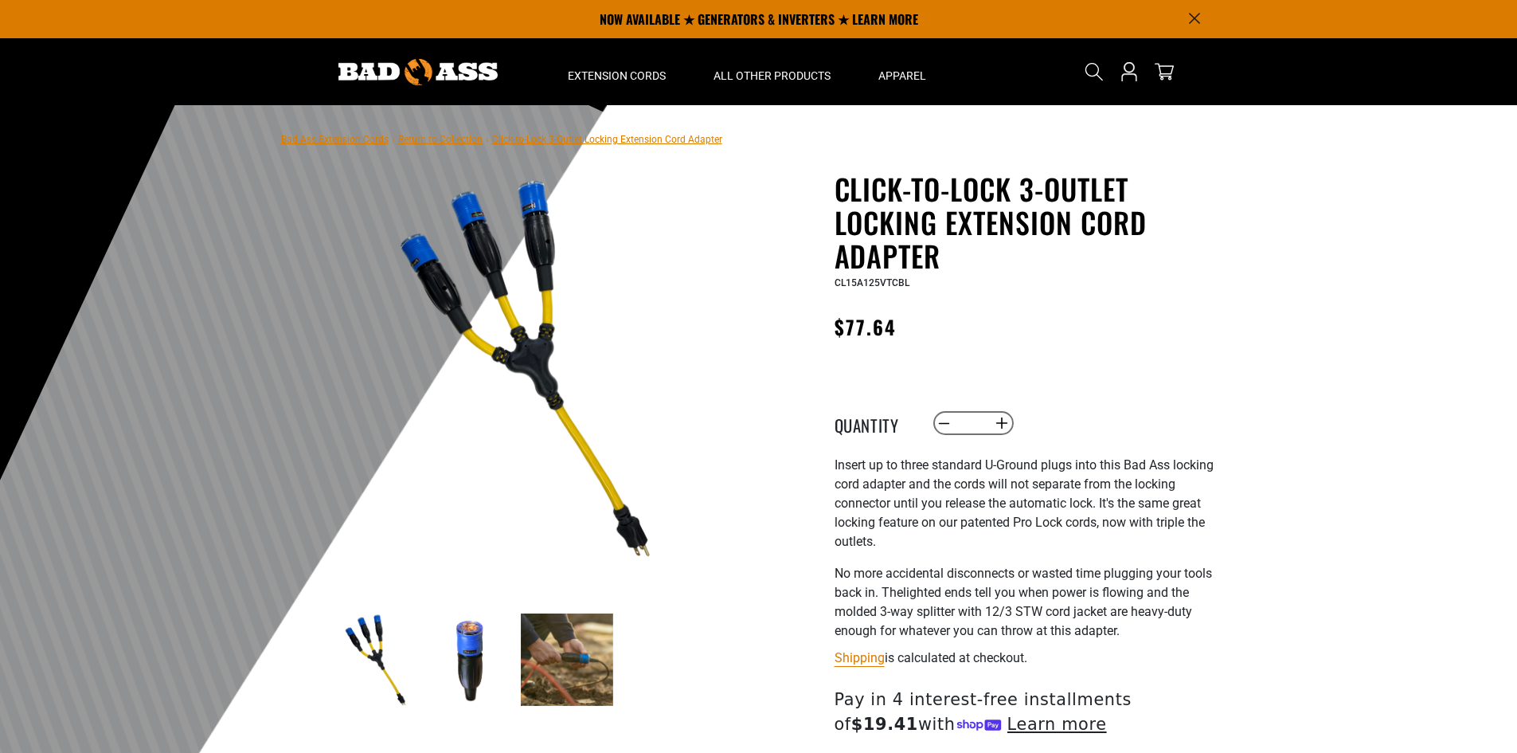 The width and height of the screenshot is (1517, 753). Describe the element at coordinates (772, 72) in the screenshot. I see `summary: All Other Products` at that location.